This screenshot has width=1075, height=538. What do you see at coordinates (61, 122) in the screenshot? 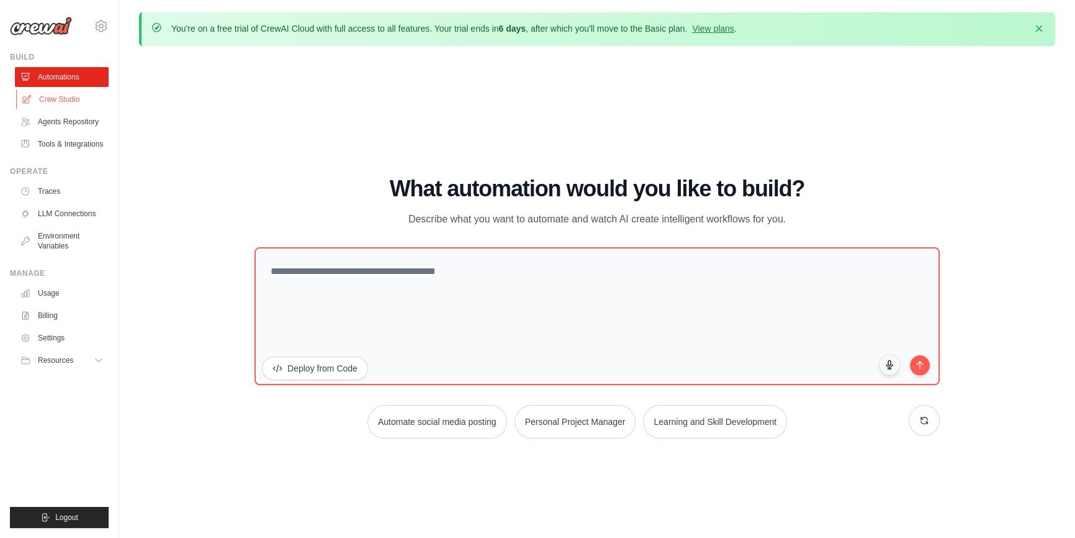
I see `a: Agents Repository` at bounding box center [61, 122].